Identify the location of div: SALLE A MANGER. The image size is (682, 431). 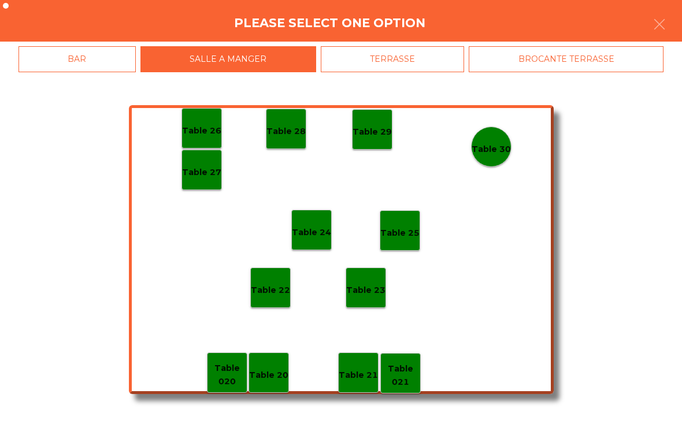
(228, 59).